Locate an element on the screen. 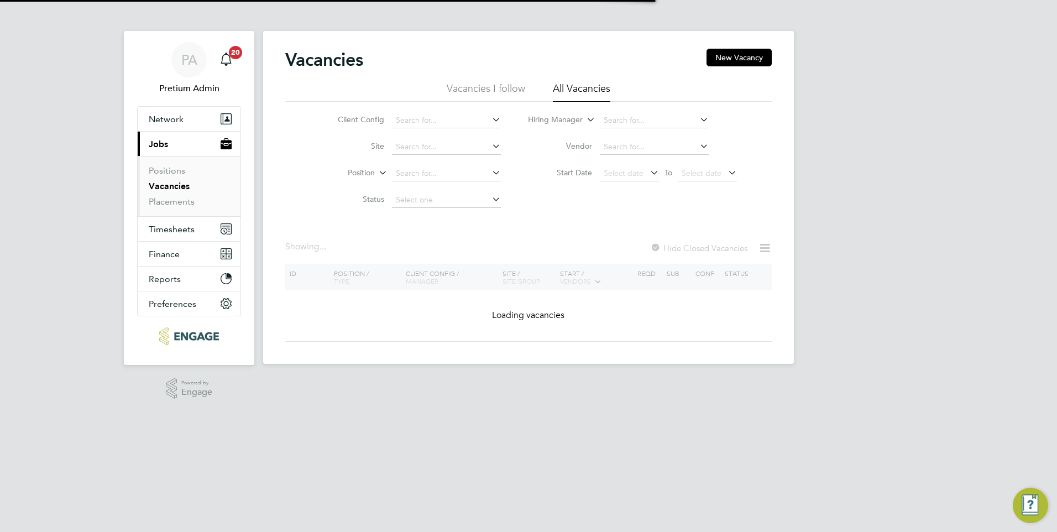 The image size is (1057, 532). a: Powered byEngage is located at coordinates (189, 389).